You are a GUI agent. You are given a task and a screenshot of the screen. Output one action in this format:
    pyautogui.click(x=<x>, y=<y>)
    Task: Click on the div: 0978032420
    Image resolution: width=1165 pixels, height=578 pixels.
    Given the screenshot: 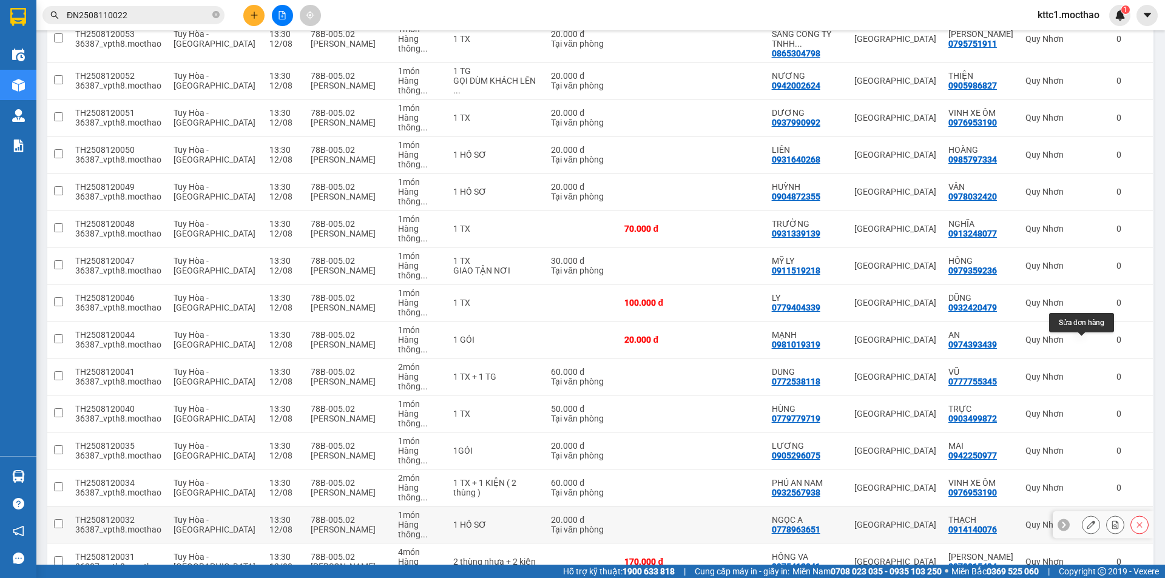 What is the action you would take?
    pyautogui.click(x=973, y=197)
    